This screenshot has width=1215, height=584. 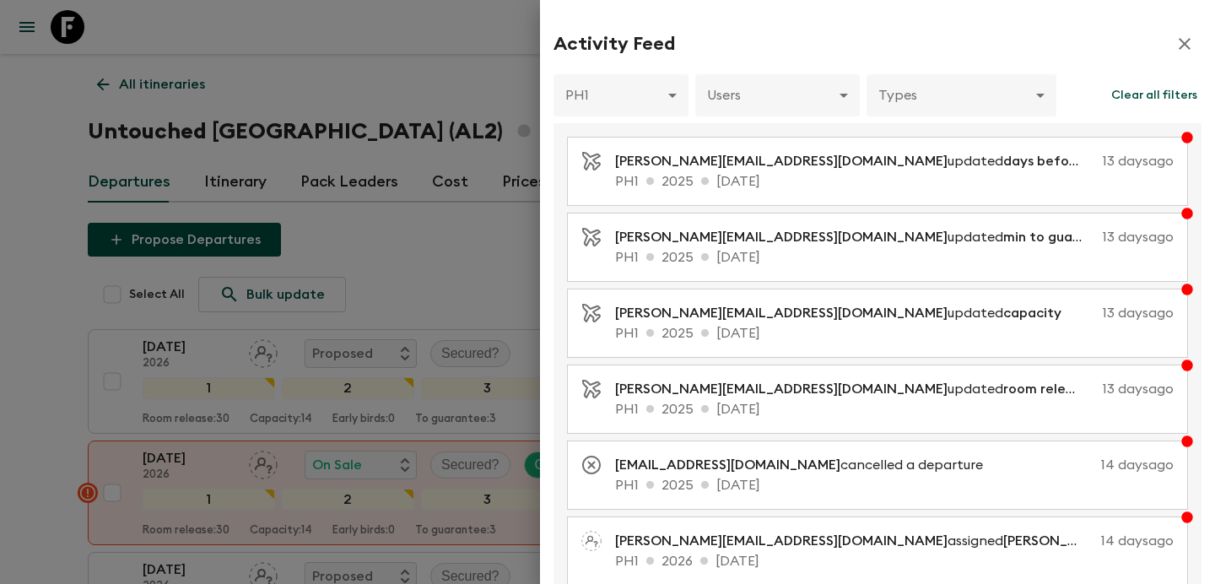 What do you see at coordinates (806, 465) in the screenshot?
I see `p: cancelled a departure` at bounding box center [806, 465].